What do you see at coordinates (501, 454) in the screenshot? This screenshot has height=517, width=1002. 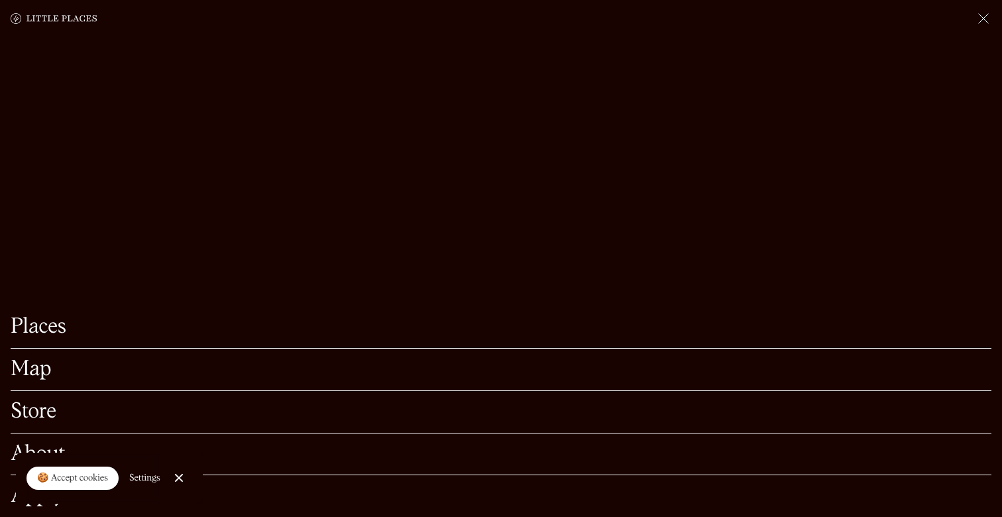 I see `a: About` at bounding box center [501, 454].